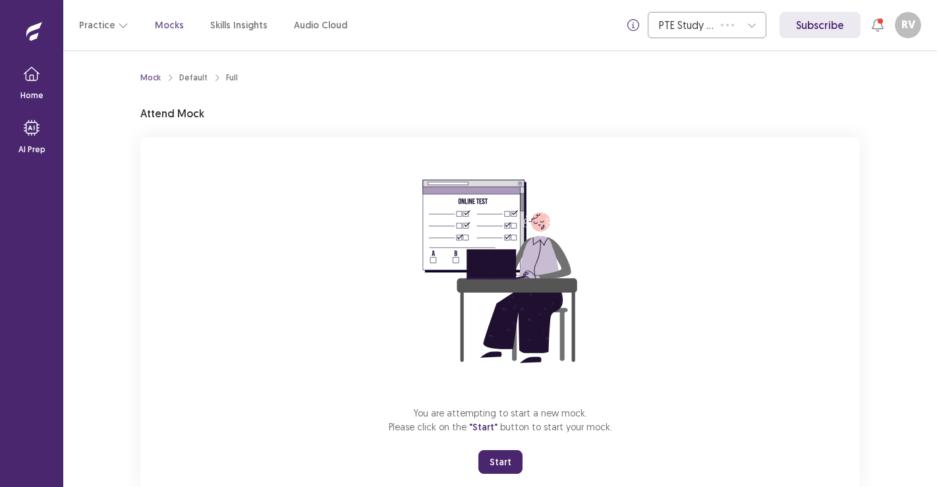 The height and width of the screenshot is (487, 937). Describe the element at coordinates (500, 271) in the screenshot. I see `img: attend-mock` at that location.